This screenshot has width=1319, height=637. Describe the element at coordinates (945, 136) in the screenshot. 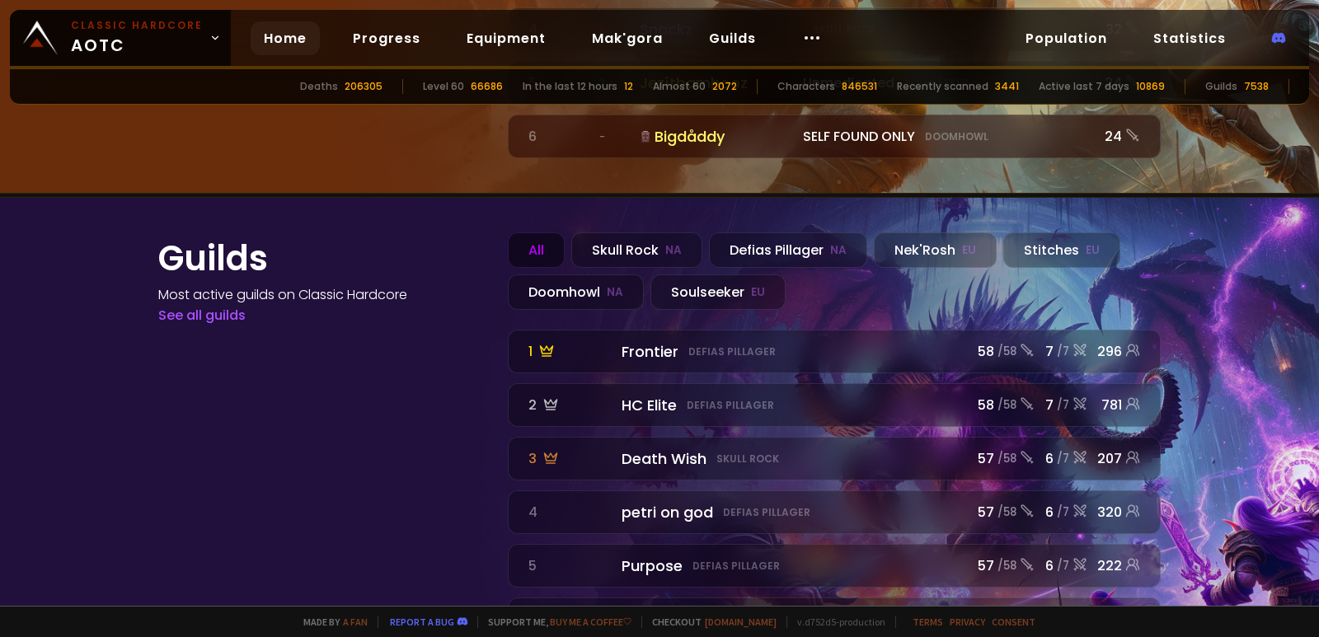

I see `div: SELF FOUND ONLY` at that location.